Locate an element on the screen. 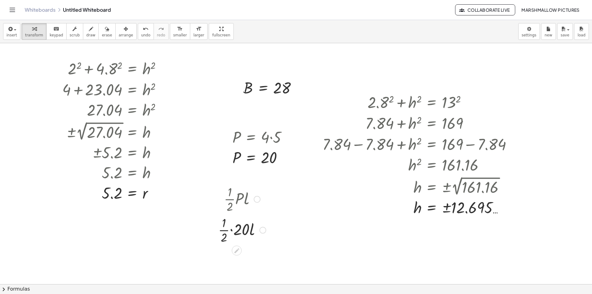 The width and height of the screenshot is (592, 294). span: new is located at coordinates (548, 35).